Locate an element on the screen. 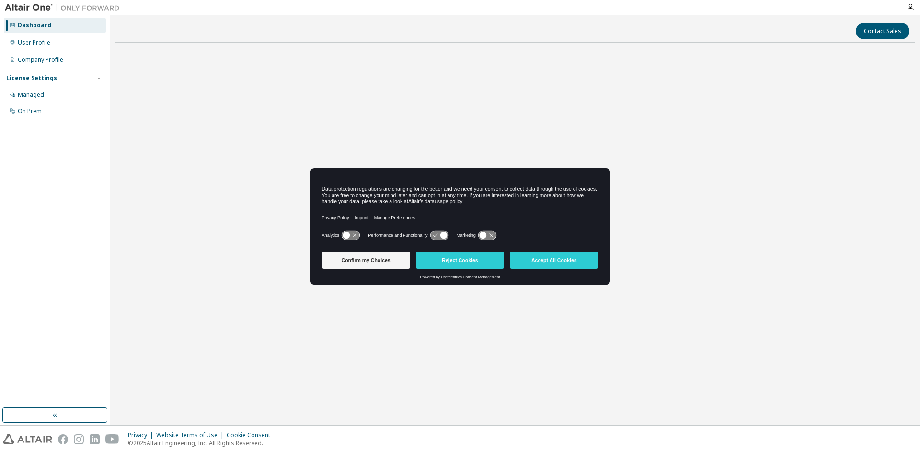 The image size is (920, 453). div: On Prem is located at coordinates (30, 111).